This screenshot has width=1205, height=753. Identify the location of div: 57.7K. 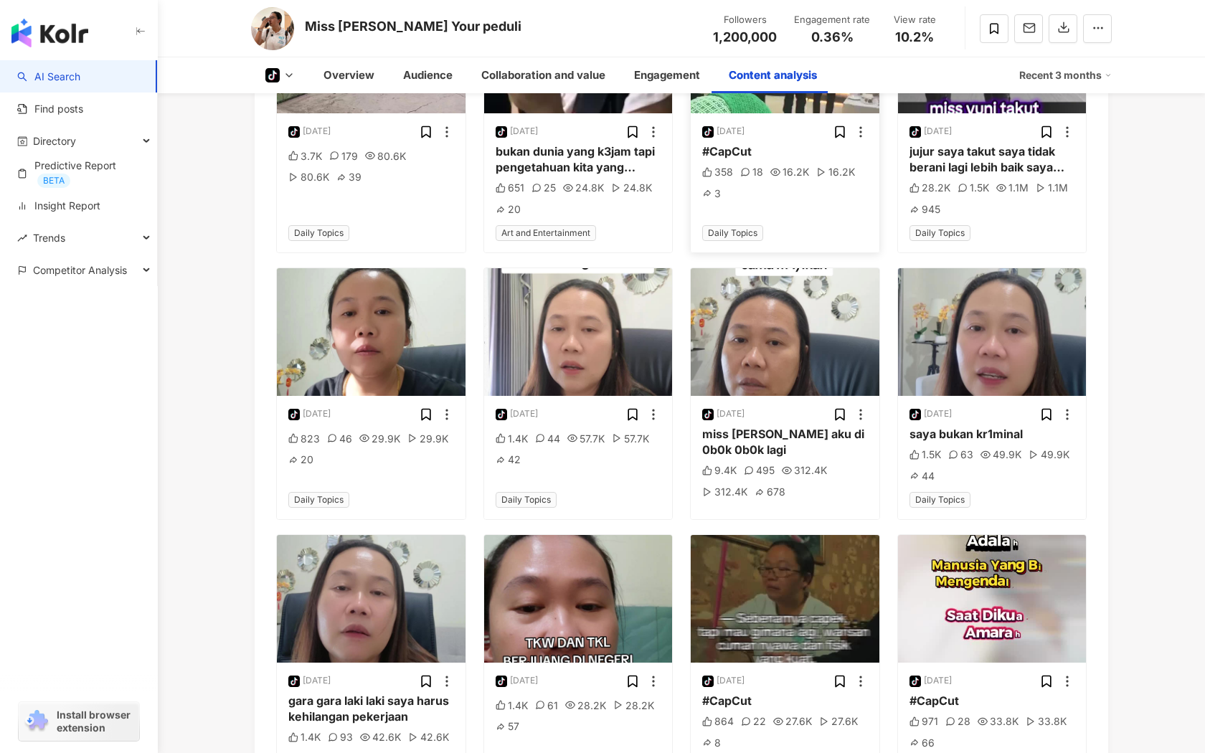
(631, 439).